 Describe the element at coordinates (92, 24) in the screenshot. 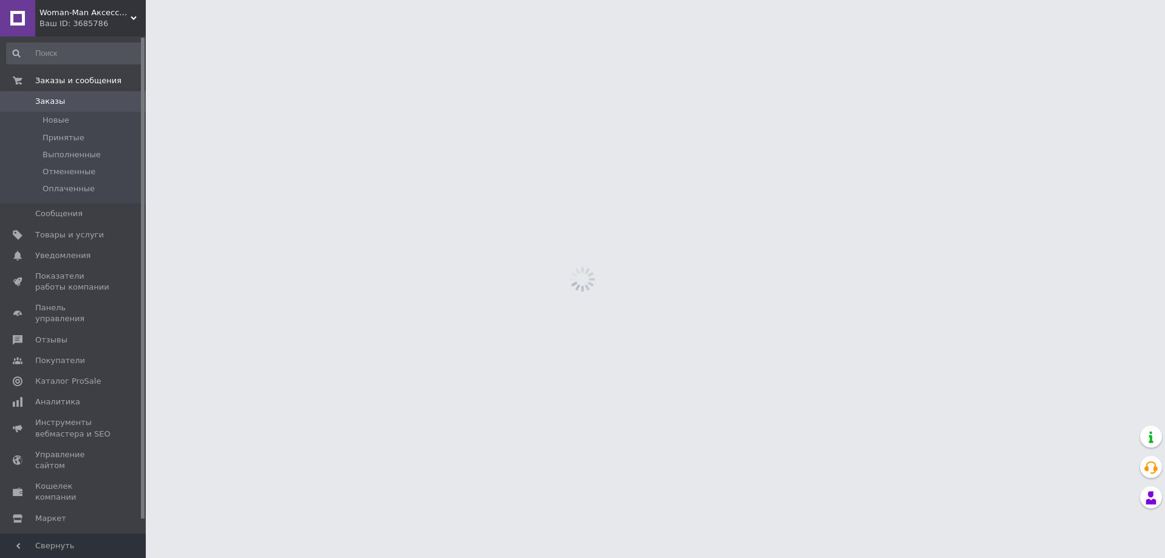

I see `div: Ваш ID: 3685786` at that location.